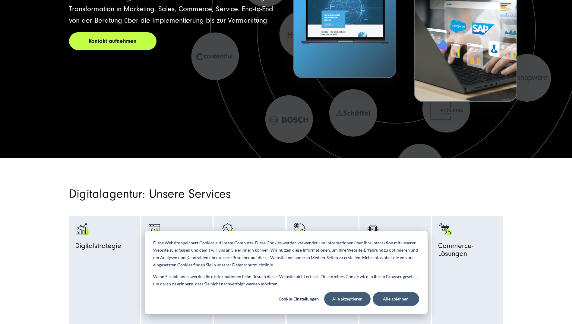 Image resolution: width=572 pixels, height=324 pixels. What do you see at coordinates (299, 299) in the screenshot?
I see `button: Cookie-Einstellungen` at bounding box center [299, 299].